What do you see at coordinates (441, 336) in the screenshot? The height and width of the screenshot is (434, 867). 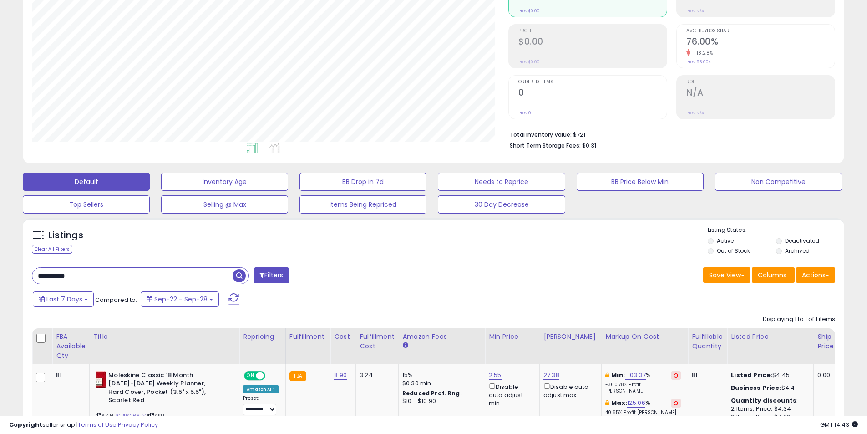 I see `div: Amazon Fees` at bounding box center [441, 336].